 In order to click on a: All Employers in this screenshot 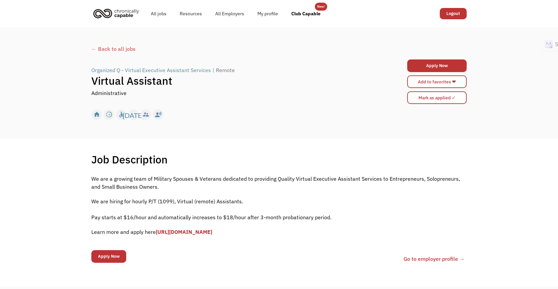, I will do `click(230, 14)`.